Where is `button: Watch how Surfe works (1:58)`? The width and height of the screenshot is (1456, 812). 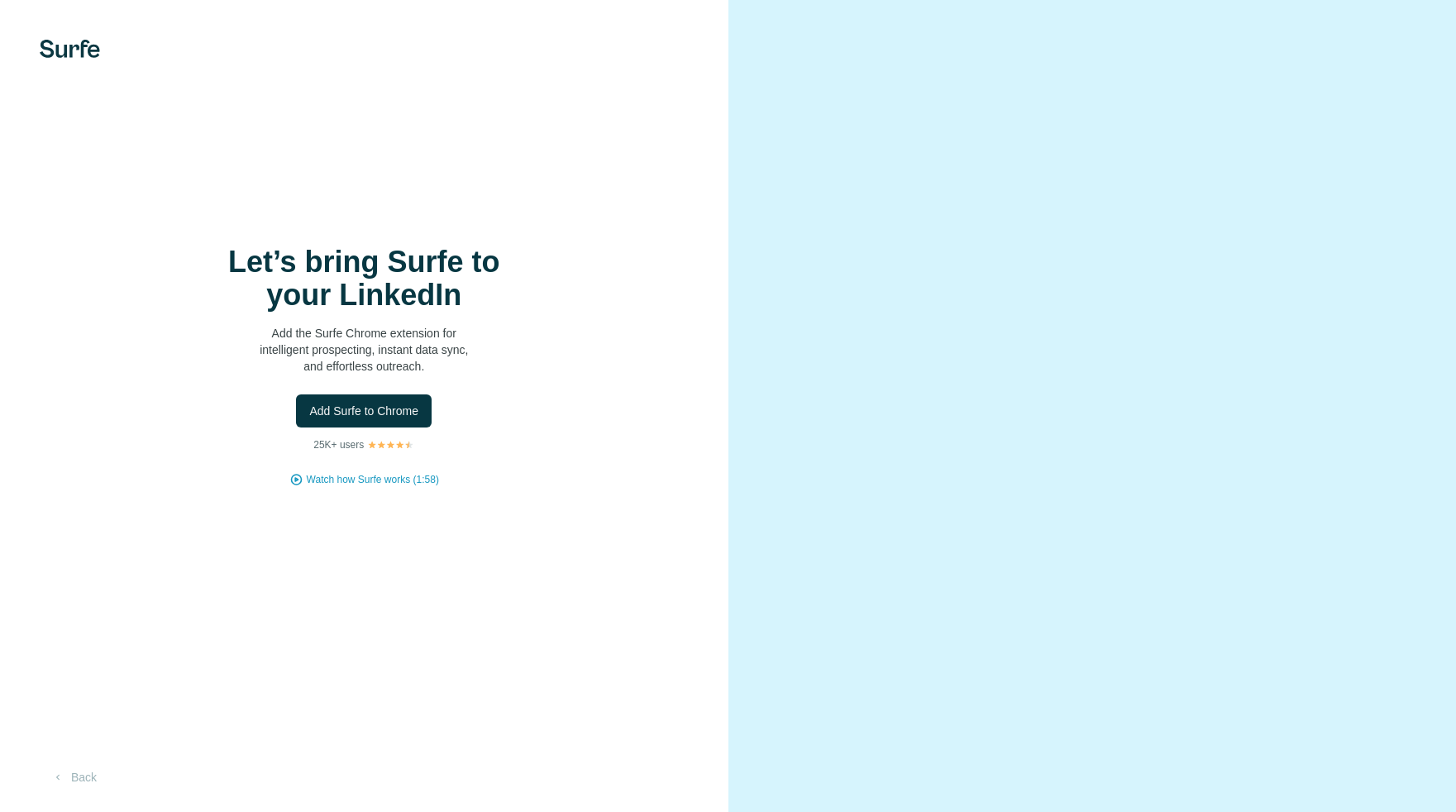
button: Watch how Surfe works (1:58) is located at coordinates (373, 480).